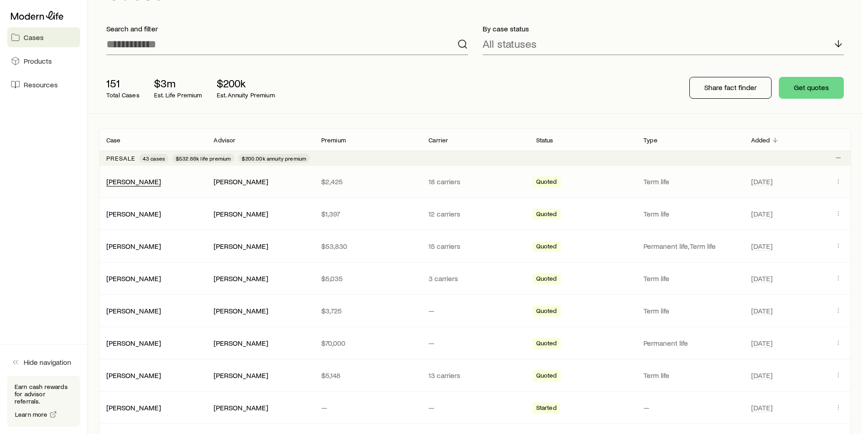 This screenshot has width=862, height=434. What do you see at coordinates (225, 140) in the screenshot?
I see `p: Advisor` at bounding box center [225, 140].